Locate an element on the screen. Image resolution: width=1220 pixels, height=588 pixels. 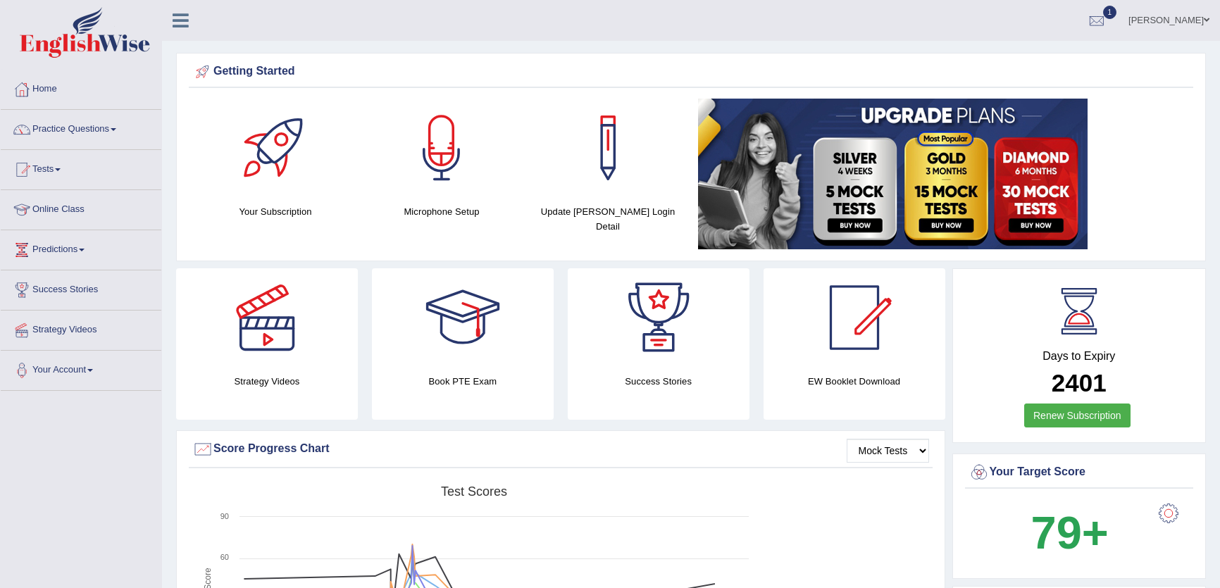
h4: Success Stories is located at coordinates (659, 381).